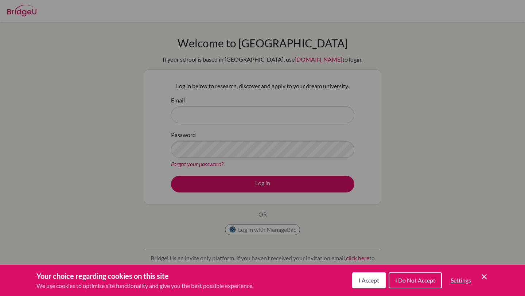  I want to click on span: I Accept, so click(369, 280).